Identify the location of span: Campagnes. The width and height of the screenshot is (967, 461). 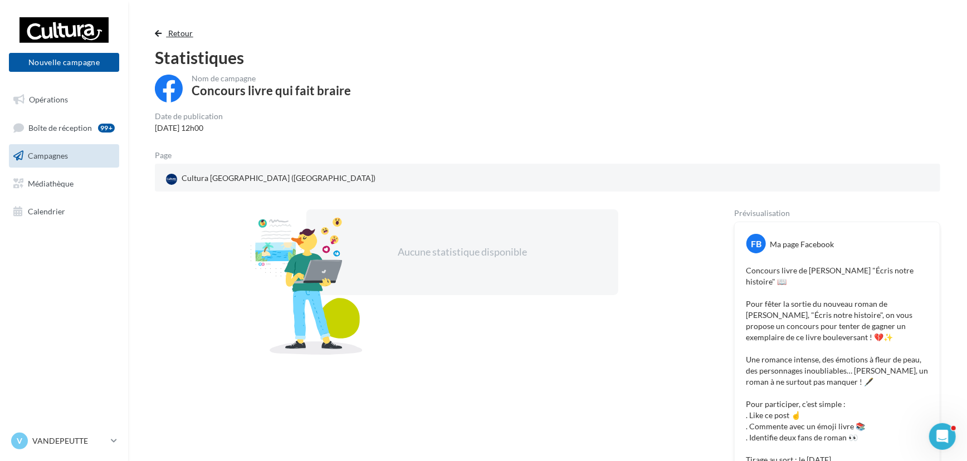
(48, 155).